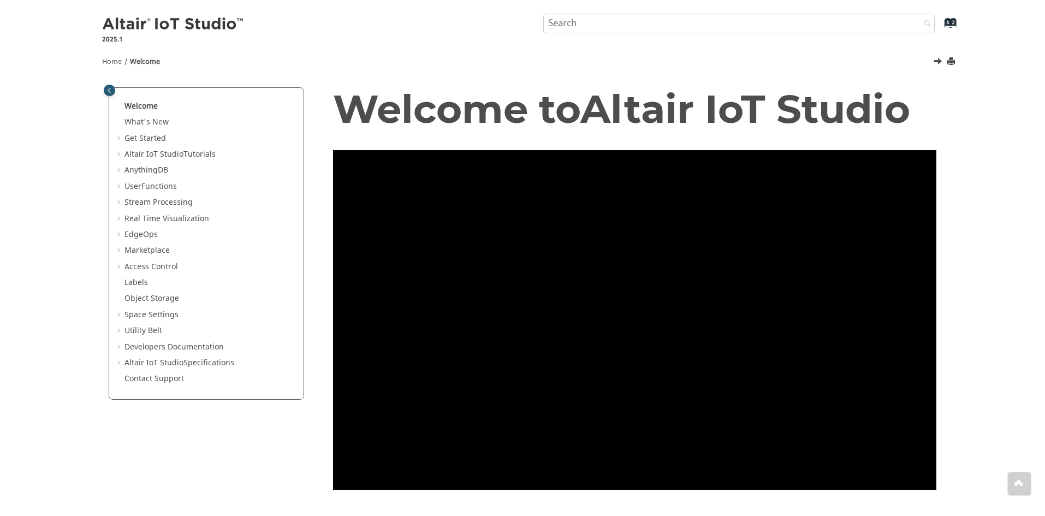 The height and width of the screenshot is (516, 1045). I want to click on span: Expand Altair IoT StudioSpecifications, so click(120, 363).